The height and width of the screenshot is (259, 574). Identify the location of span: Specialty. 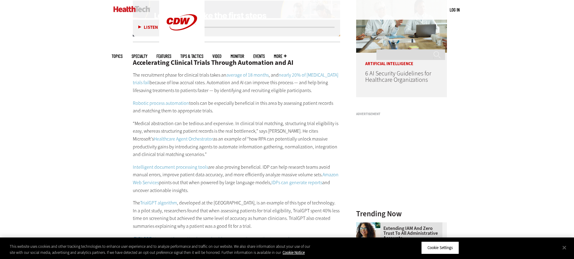
(139, 56).